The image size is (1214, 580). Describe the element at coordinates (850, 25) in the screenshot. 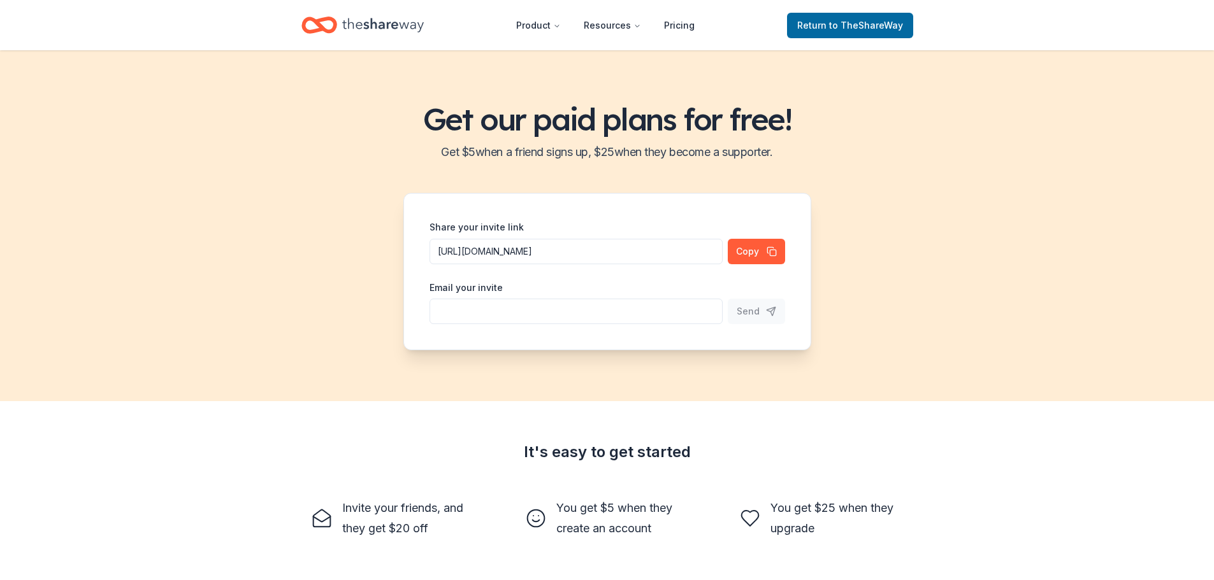

I see `a: Returnto TheShareWay` at that location.